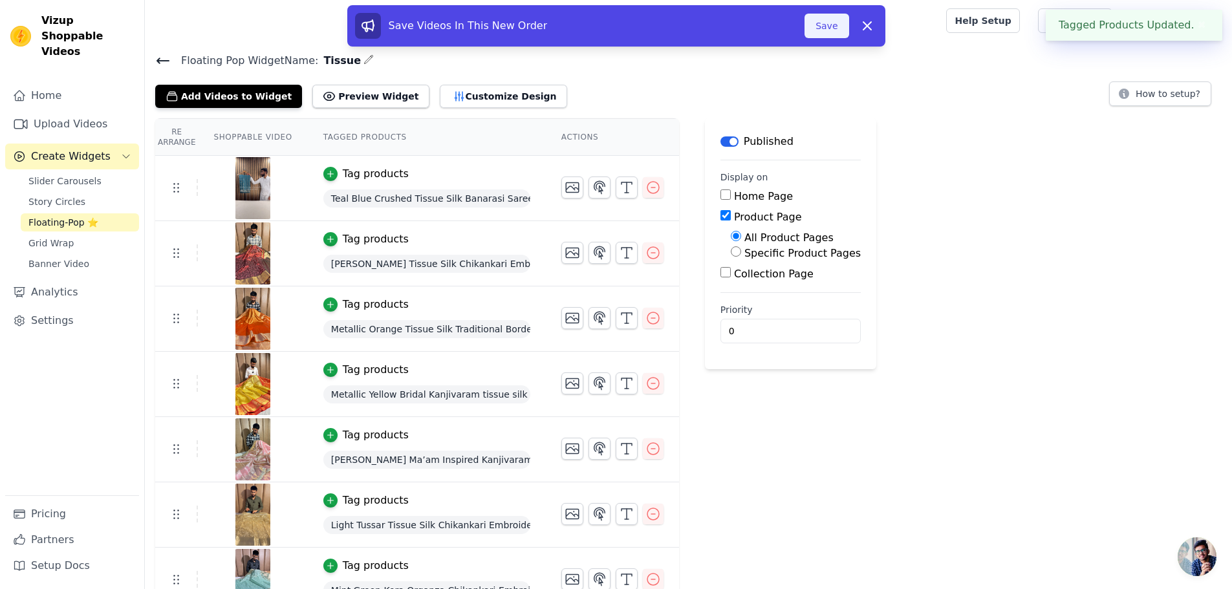  What do you see at coordinates (72, 540) in the screenshot?
I see `a: Partners` at bounding box center [72, 540].